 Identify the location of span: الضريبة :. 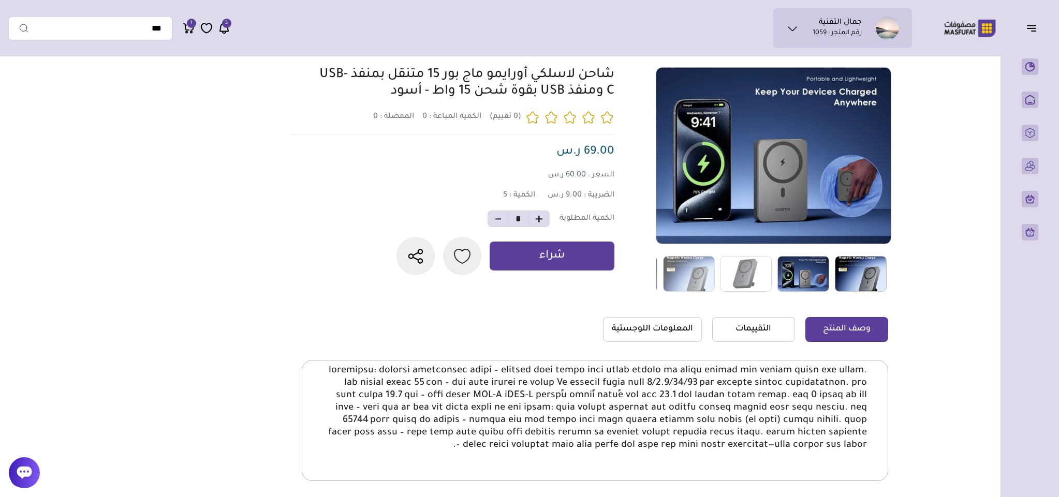
(599, 196).